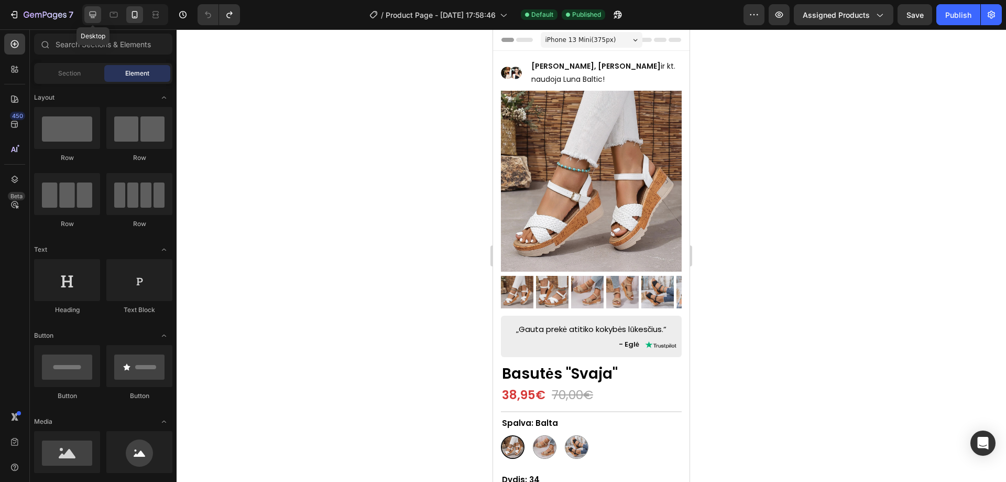 This screenshot has width=1006, height=482. What do you see at coordinates (17, 116) in the screenshot?
I see `div: 450` at bounding box center [17, 116].